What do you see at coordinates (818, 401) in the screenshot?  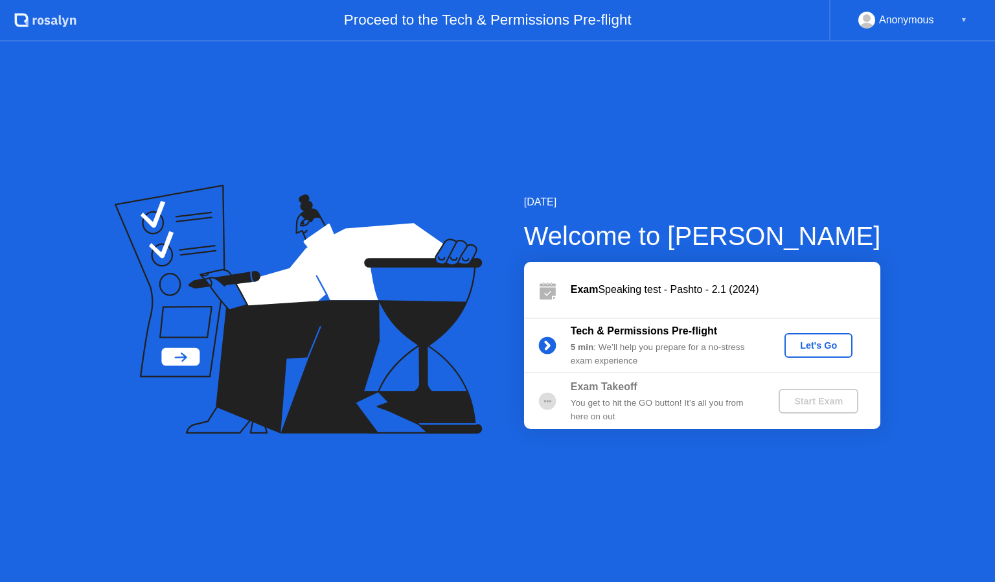 I see `button: Start Exam` at bounding box center [818, 401].